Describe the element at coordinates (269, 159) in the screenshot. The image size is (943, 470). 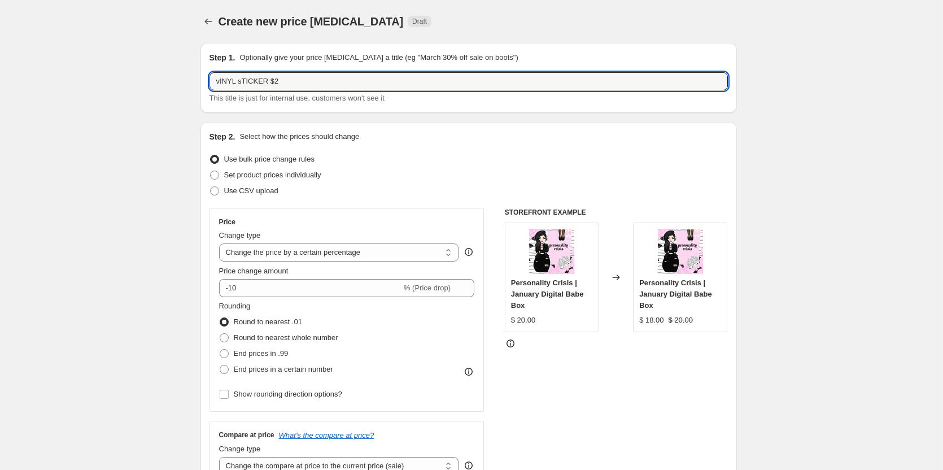
I see `span: Use bulk price change rules` at that location.